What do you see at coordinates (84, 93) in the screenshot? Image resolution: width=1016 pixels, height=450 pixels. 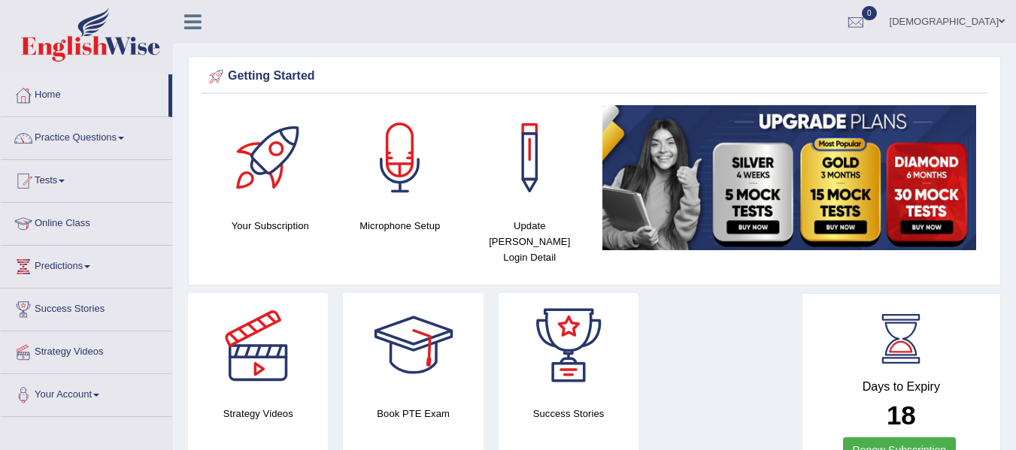 I see `a: Home` at bounding box center [84, 93].